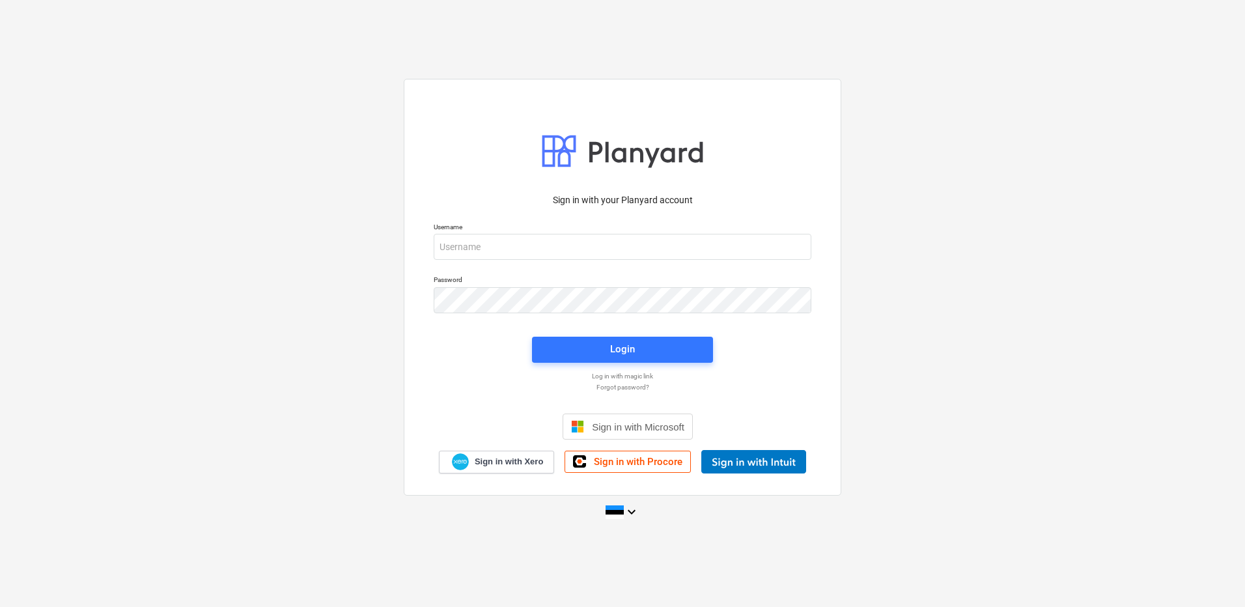 The image size is (1245, 607). What do you see at coordinates (578, 427) in the screenshot?
I see `img: Microsoft logo` at bounding box center [578, 427].